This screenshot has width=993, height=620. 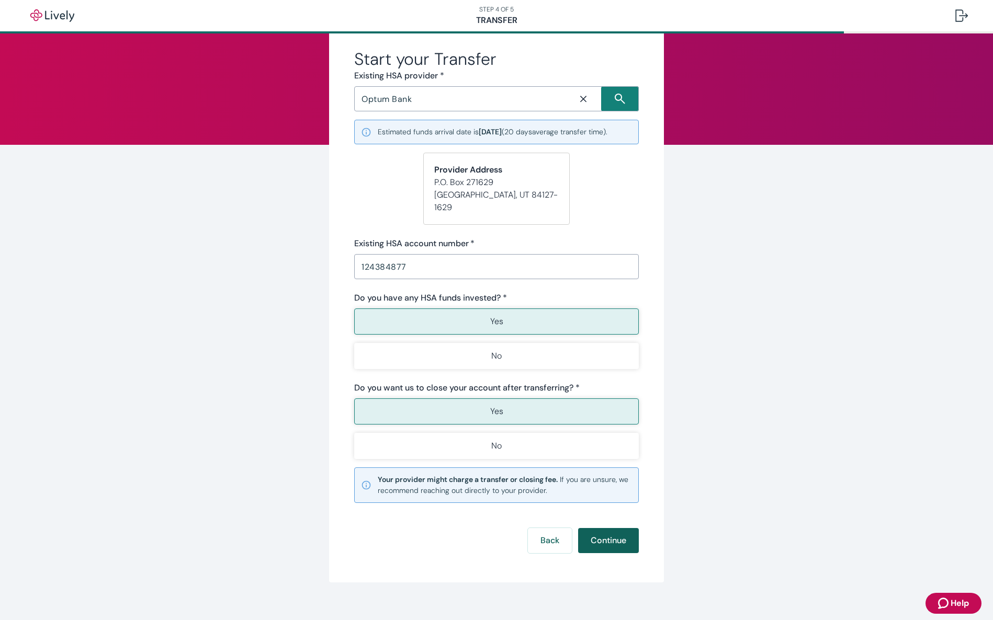 I want to click on p: P.O. Box 271629, so click(x=496, y=183).